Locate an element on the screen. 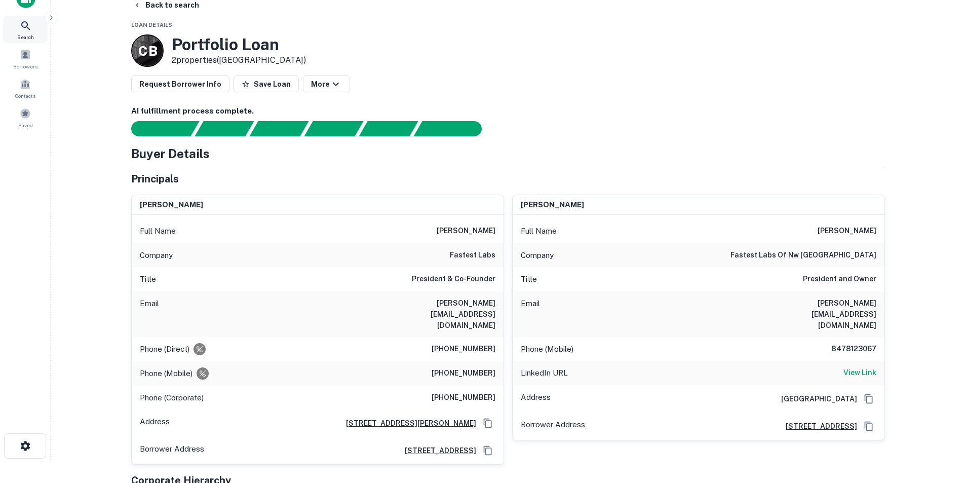 The width and height of the screenshot is (965, 483). span: Contacts is located at coordinates (25, 96).